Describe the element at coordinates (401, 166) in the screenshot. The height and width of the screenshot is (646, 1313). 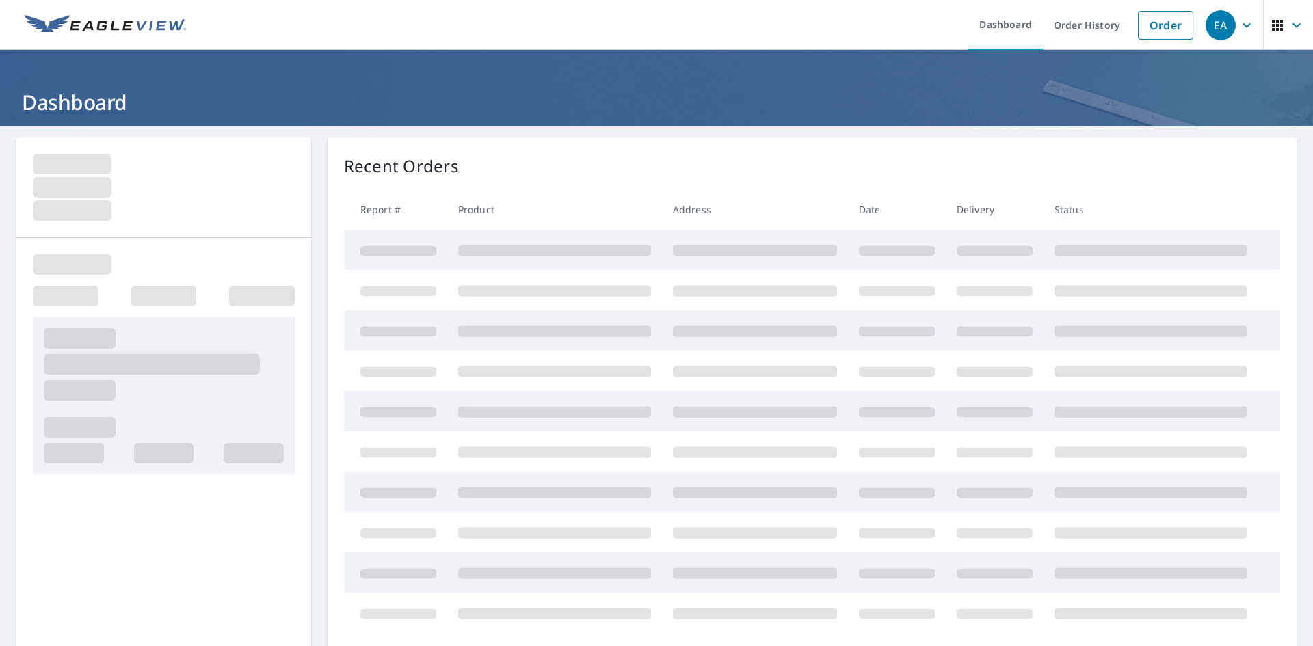
I see `p: Recent Orders` at that location.